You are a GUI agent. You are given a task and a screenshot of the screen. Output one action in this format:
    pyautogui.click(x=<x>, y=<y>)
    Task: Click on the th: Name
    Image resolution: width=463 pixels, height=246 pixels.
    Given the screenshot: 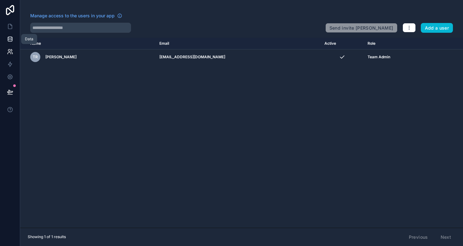 What is the action you would take?
    pyautogui.click(x=88, y=43)
    